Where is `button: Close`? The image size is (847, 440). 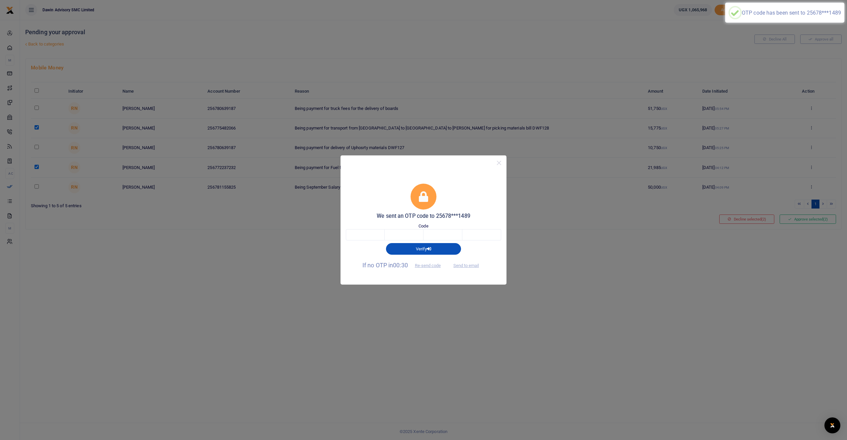
button: Close is located at coordinates (499, 163).